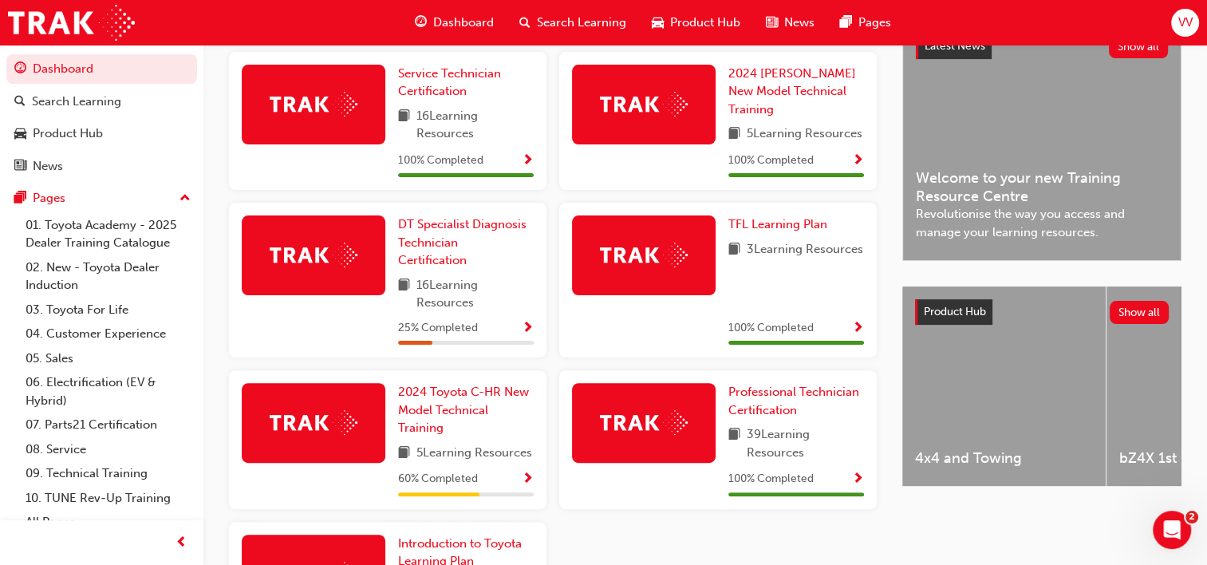  What do you see at coordinates (874, 22) in the screenshot?
I see `span: Pages` at bounding box center [874, 22].